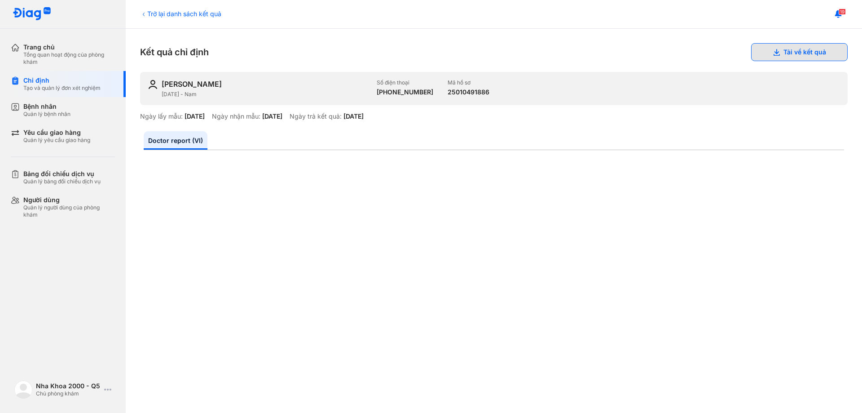 Image resolution: width=862 pixels, height=413 pixels. I want to click on div: Quản lý bệnh nhân, so click(47, 114).